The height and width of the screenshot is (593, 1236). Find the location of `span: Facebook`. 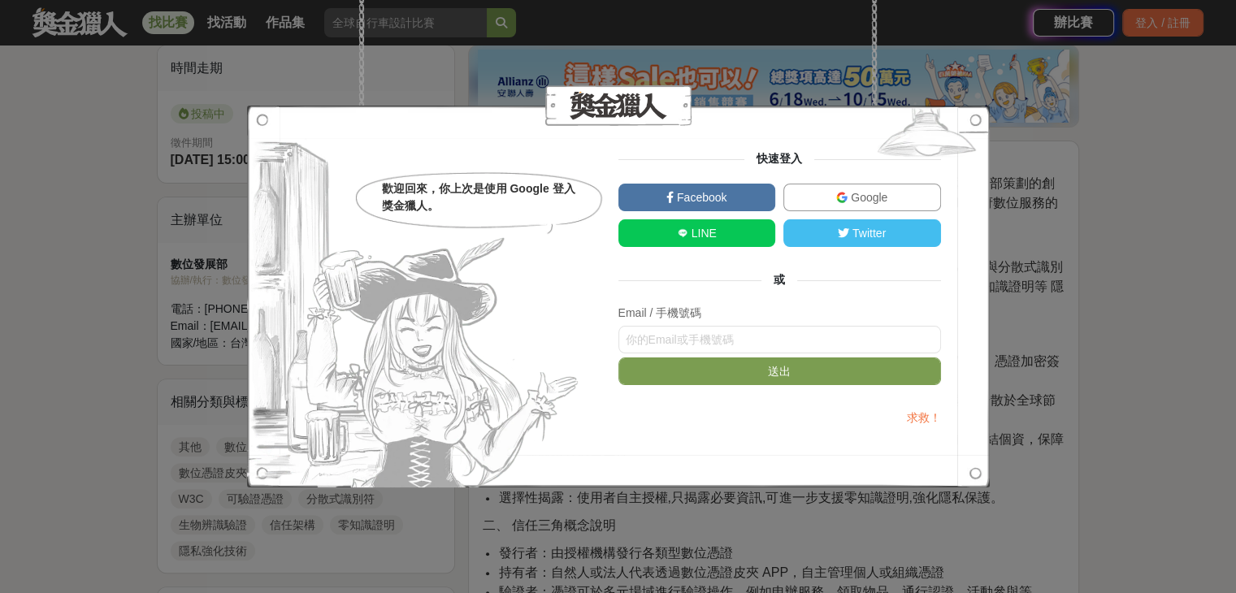

span: Facebook is located at coordinates (700, 197).